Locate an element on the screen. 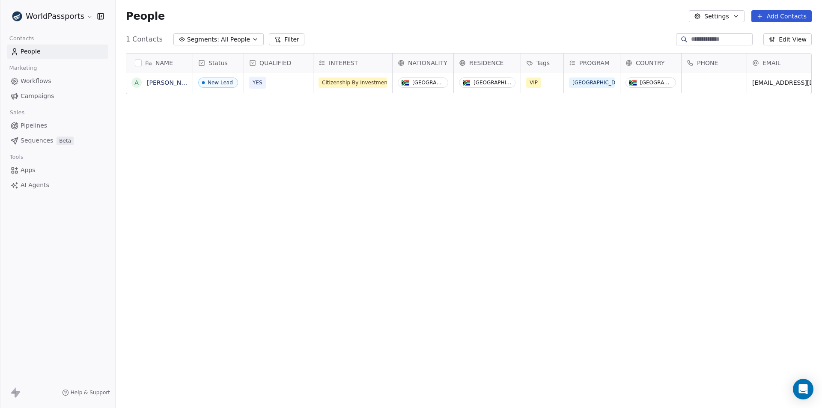  span: Status is located at coordinates (218, 63).